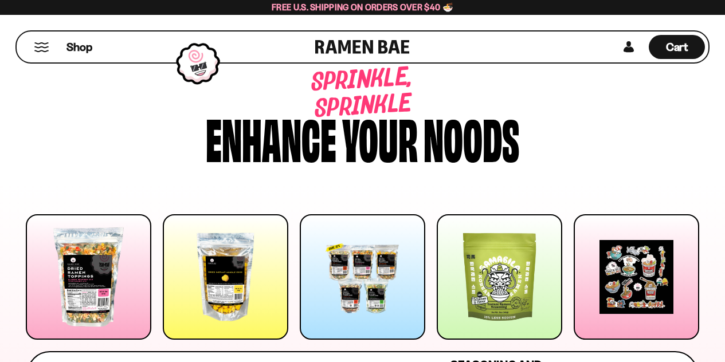 This screenshot has width=725, height=362. What do you see at coordinates (380, 137) in the screenshot?
I see `div: your` at bounding box center [380, 137].